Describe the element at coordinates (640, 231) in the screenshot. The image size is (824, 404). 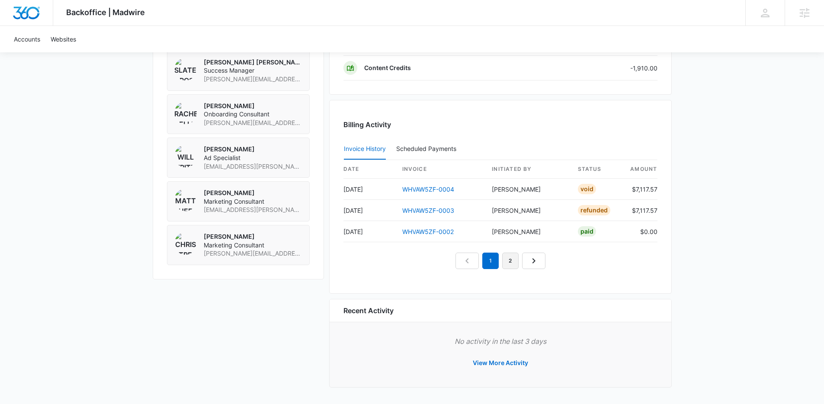
I see `td: $0.00` at that location.